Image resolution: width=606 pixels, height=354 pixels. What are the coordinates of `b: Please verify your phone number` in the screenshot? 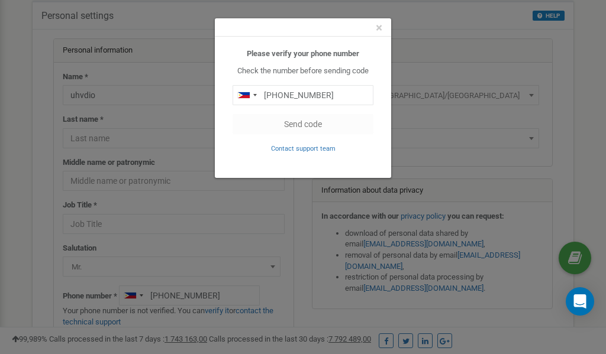 It's located at (303, 53).